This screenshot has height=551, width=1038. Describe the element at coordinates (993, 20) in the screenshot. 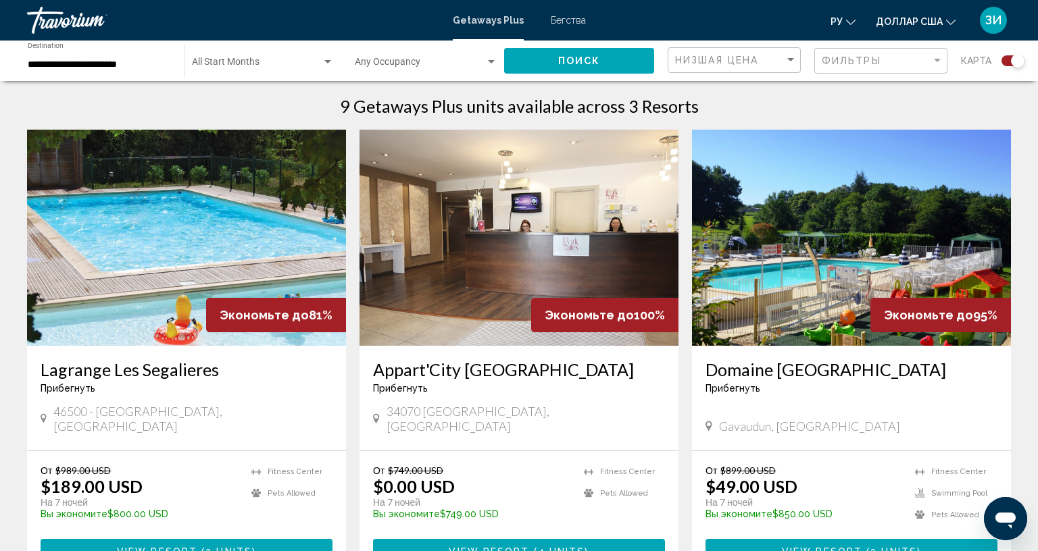

I see `button: Меню пользователя` at that location.